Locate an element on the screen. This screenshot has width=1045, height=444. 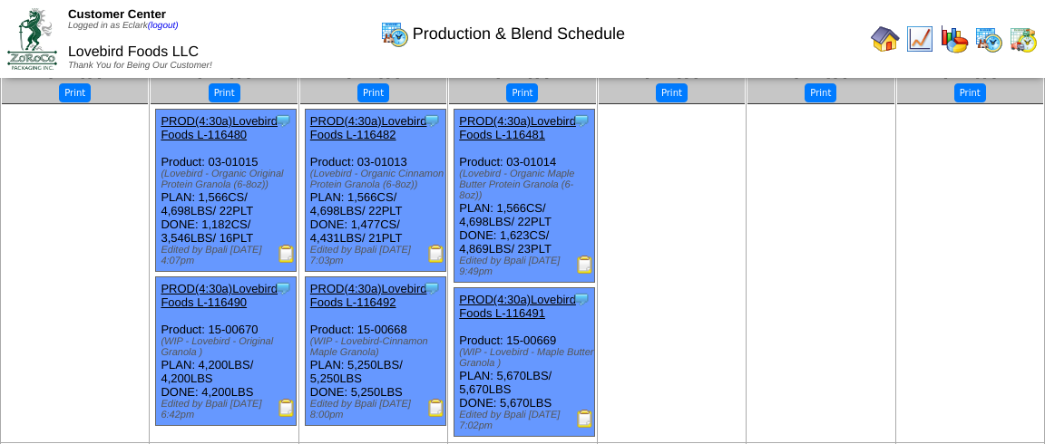
div: (WIP - Lovebird-Cinnamon Maple Granola) is located at coordinates (377, 347).